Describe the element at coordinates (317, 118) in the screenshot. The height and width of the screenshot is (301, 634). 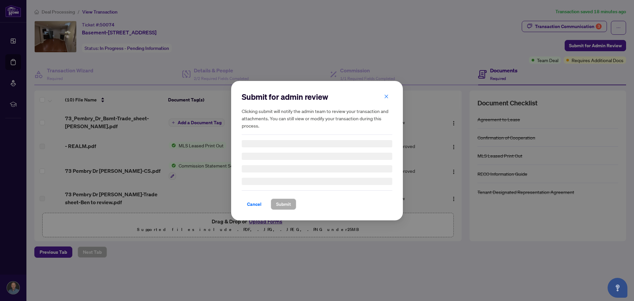
I see `h5: Clicking submit will notify the admin team to review your transaction and attachments. You can st...` at that location.